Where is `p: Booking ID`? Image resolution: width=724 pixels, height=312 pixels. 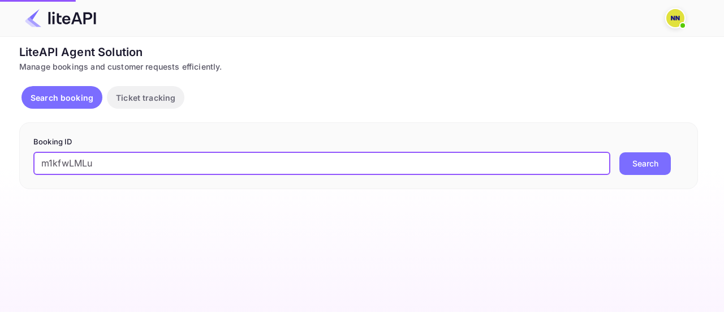 p: Booking ID is located at coordinates (359, 142).